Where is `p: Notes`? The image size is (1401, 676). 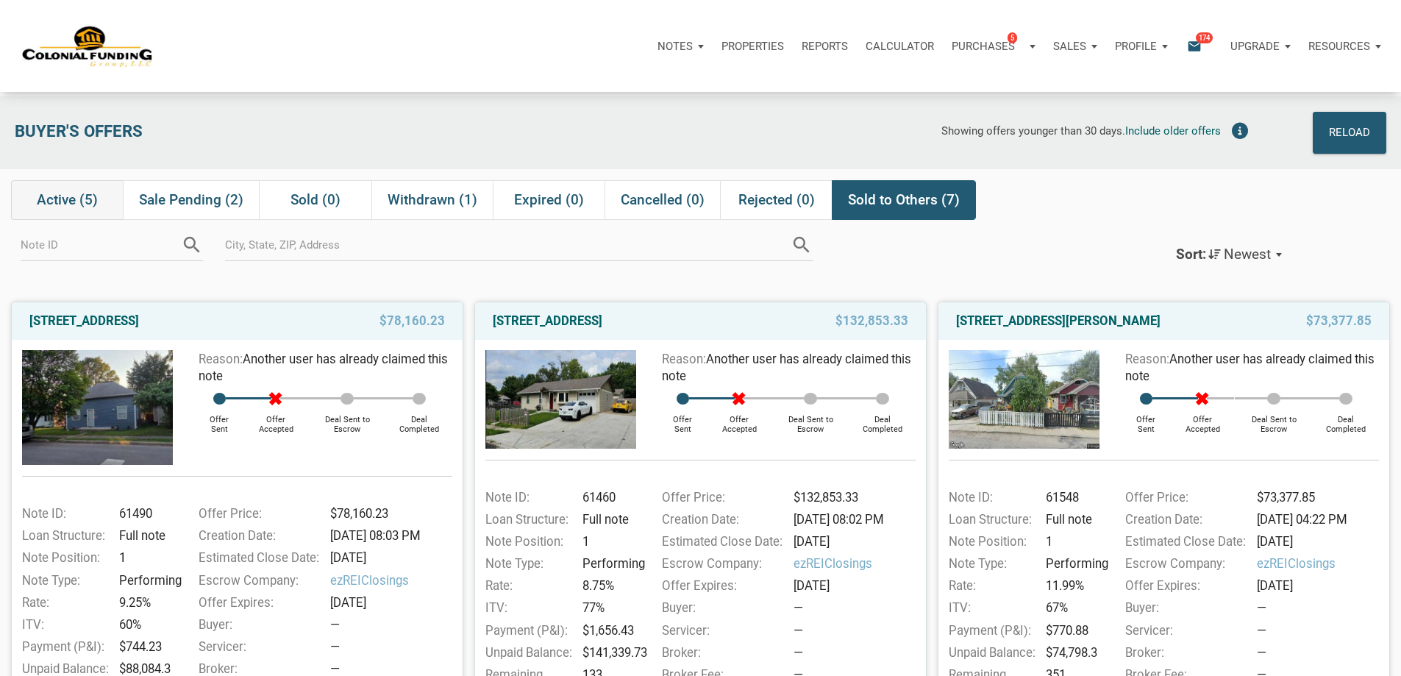 p: Notes is located at coordinates (675, 46).